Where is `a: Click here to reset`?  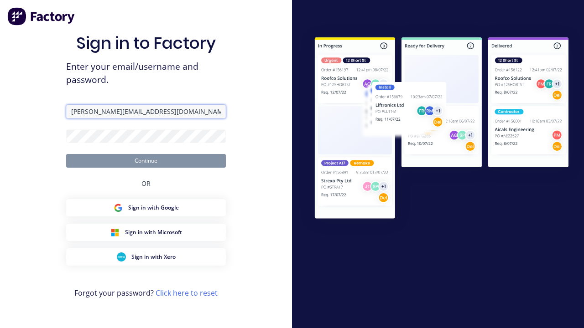
a: Click here to reset is located at coordinates (187, 293).